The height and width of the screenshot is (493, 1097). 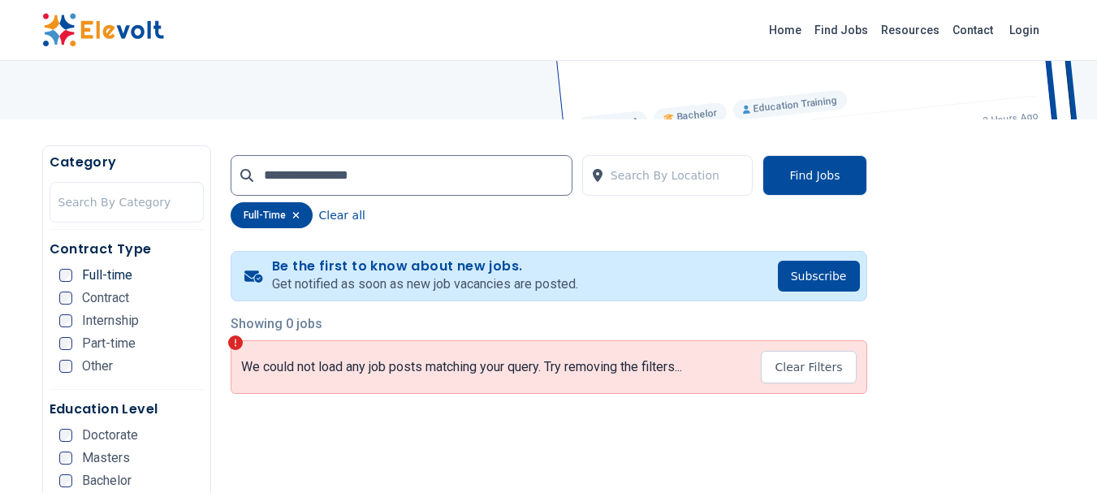 What do you see at coordinates (425, 266) in the screenshot?
I see `h4: Be the first to know about new jobs.` at bounding box center [425, 266].